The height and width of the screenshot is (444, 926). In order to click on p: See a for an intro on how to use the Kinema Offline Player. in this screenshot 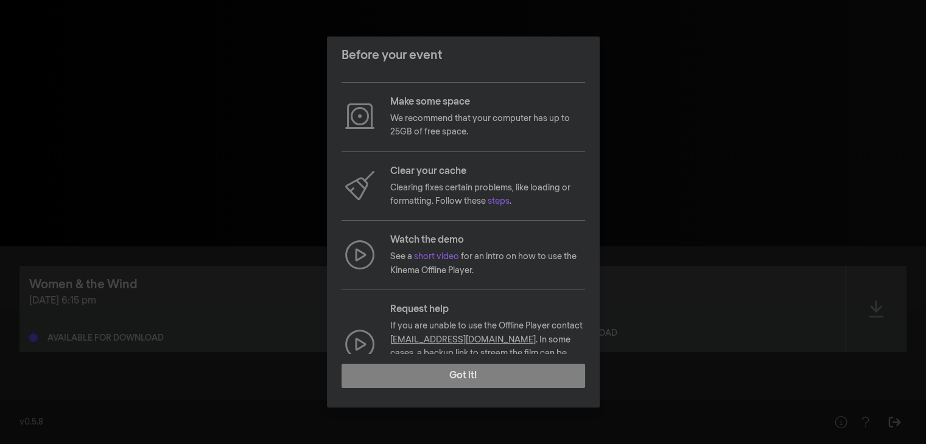, I will do `click(488, 264)`.